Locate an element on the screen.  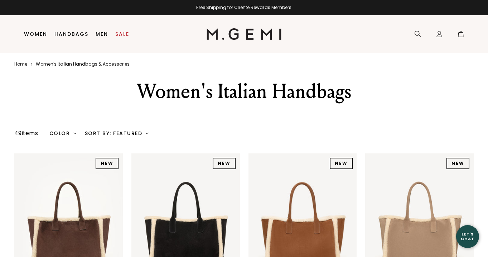
a: Home is located at coordinates (21, 64).